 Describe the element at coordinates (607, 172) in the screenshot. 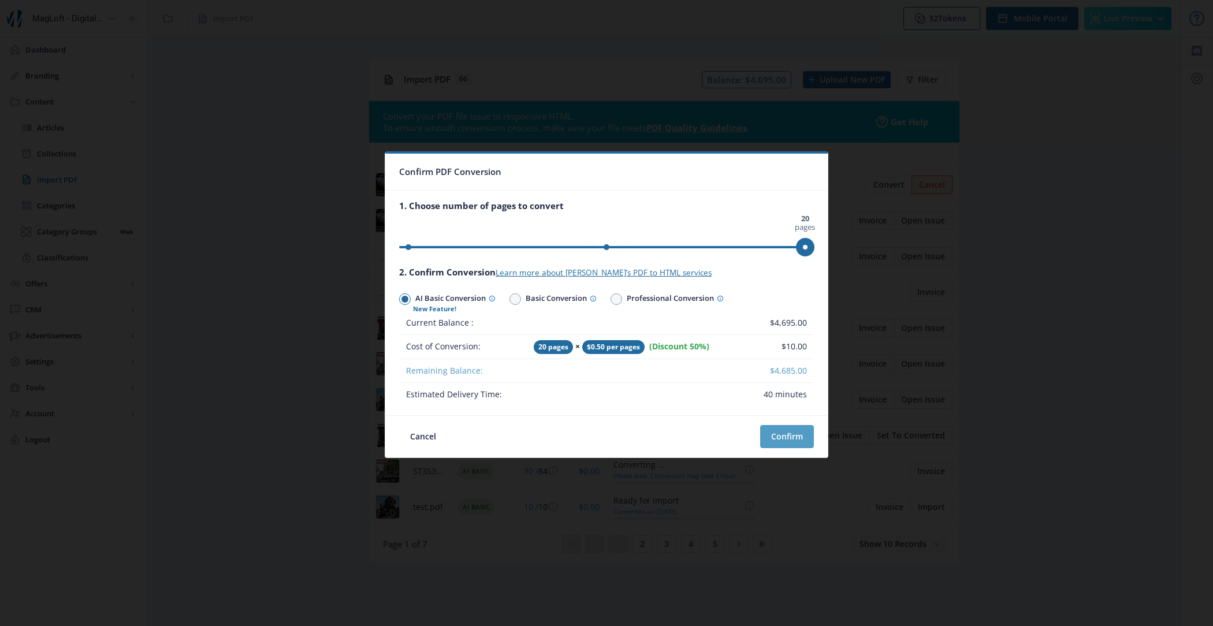

I see `nb-card-header: Confirm PDF Conversion` at that location.